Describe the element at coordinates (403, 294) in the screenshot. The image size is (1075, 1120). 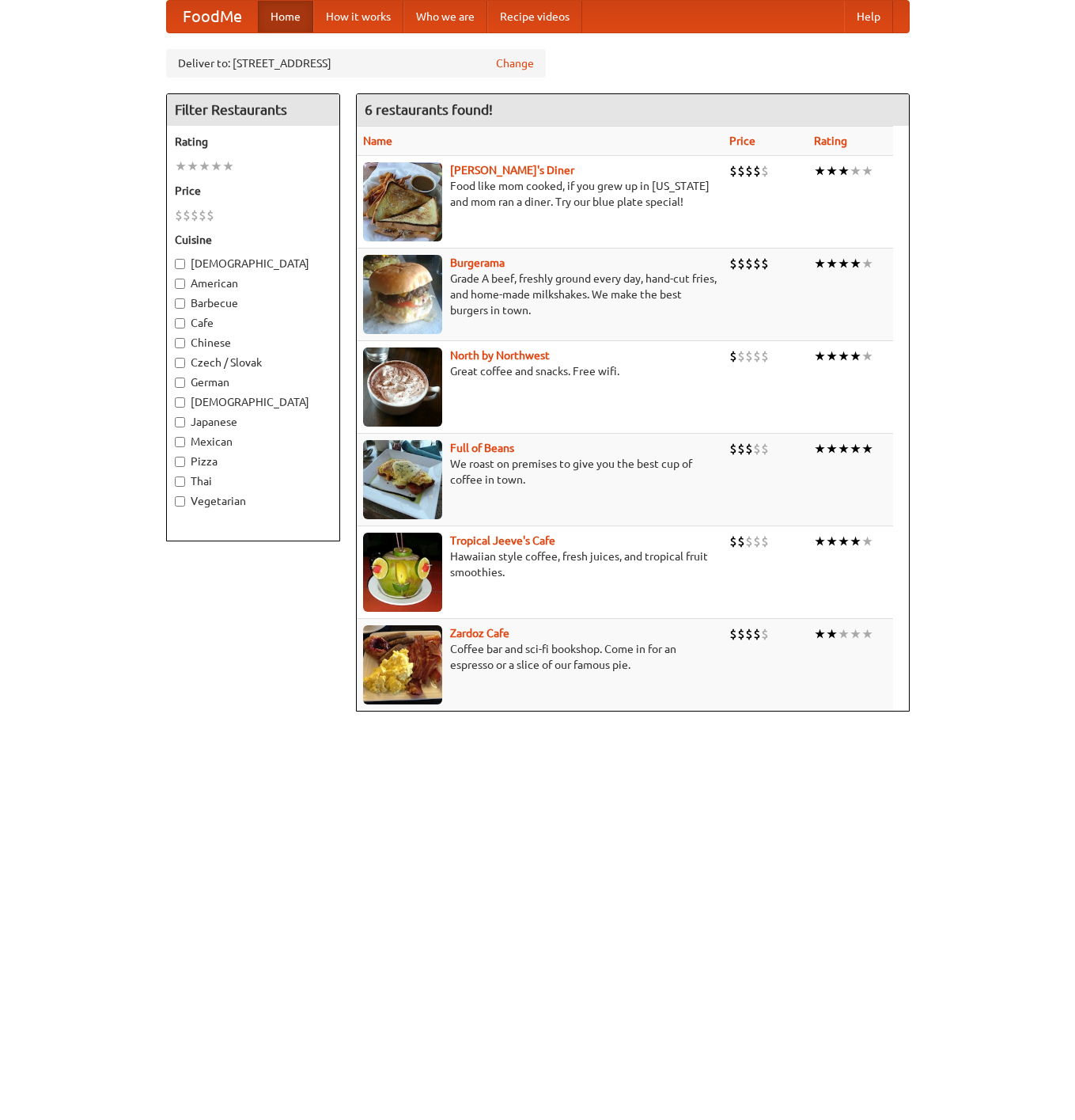
I see `img: burgerama.jpg` at that location.